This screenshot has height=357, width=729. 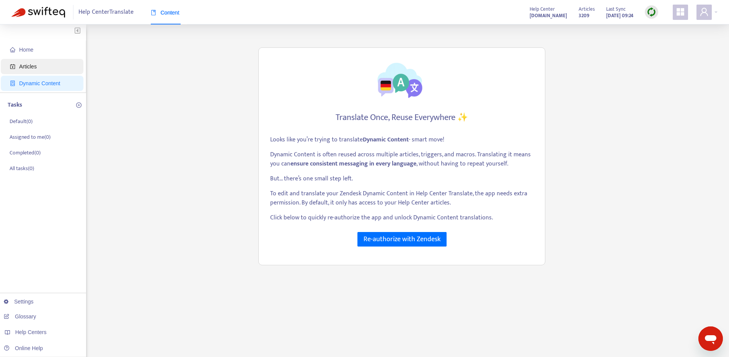 I want to click on p: Dynamic Content is often reused across multiple articles, triggers, and macros. Translating it me..., so click(x=402, y=159).